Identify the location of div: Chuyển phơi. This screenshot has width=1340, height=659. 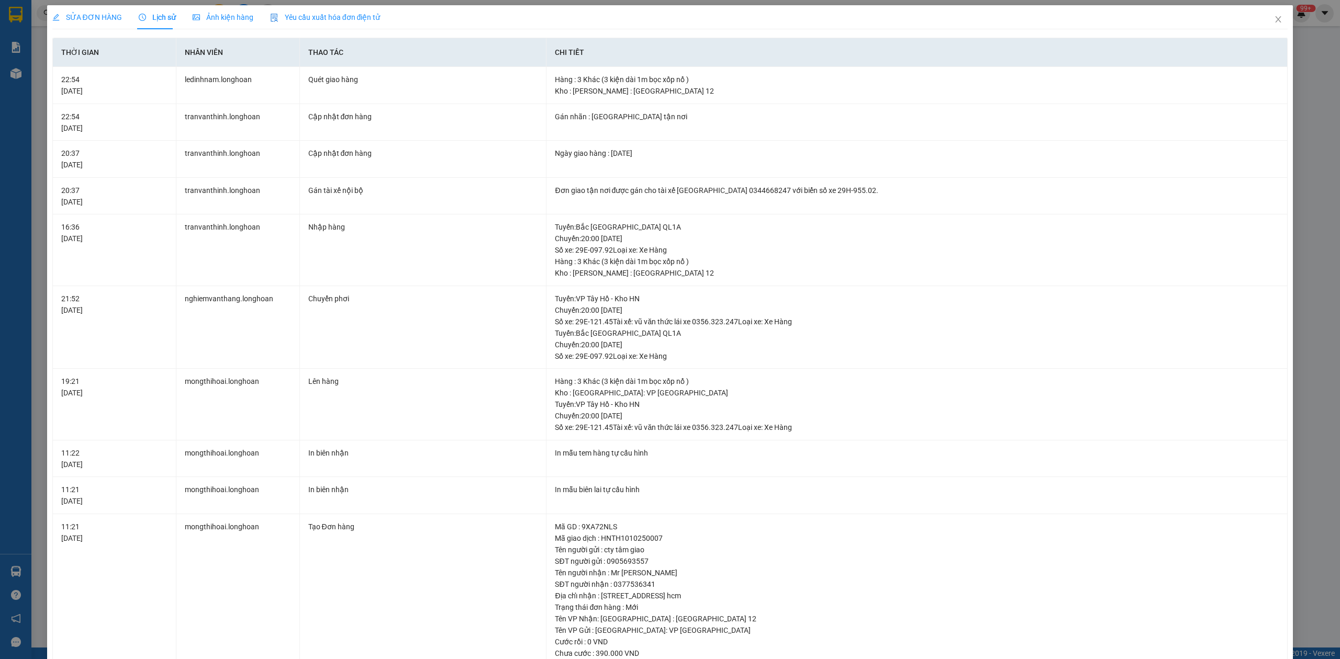
(423, 299).